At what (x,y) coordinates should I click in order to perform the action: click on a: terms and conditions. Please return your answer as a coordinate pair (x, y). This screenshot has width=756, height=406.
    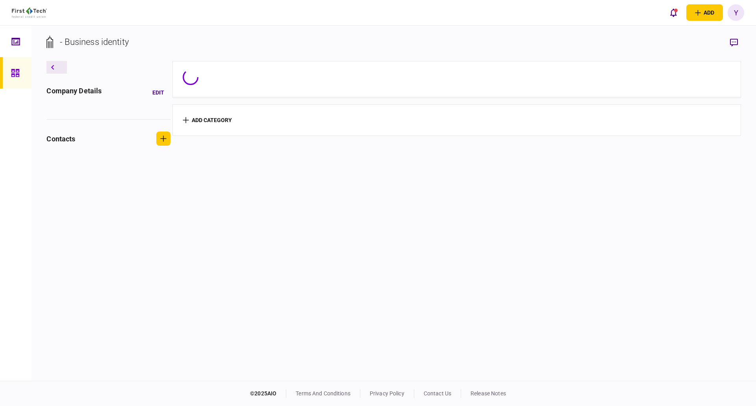
    Looking at the image, I should click on (323, 393).